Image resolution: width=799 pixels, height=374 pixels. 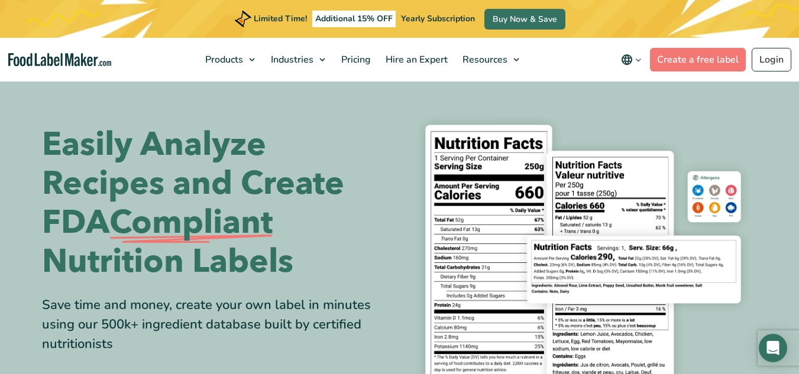 I want to click on a: Resources, so click(x=490, y=60).